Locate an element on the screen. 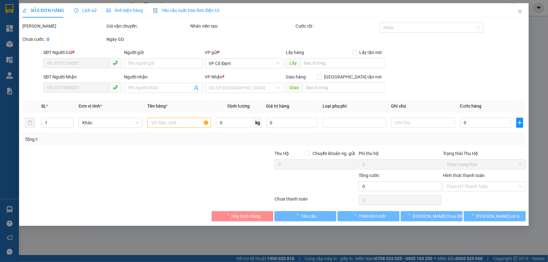  span: Cước hàng is located at coordinates (471, 106).